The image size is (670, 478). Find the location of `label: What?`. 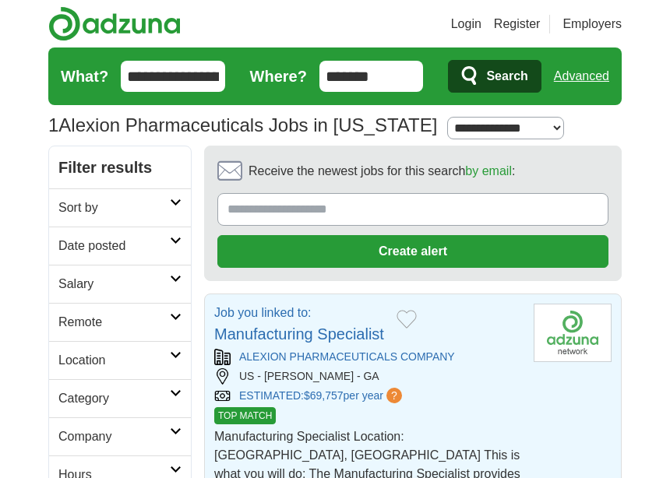

label: What? is located at coordinates (84, 76).